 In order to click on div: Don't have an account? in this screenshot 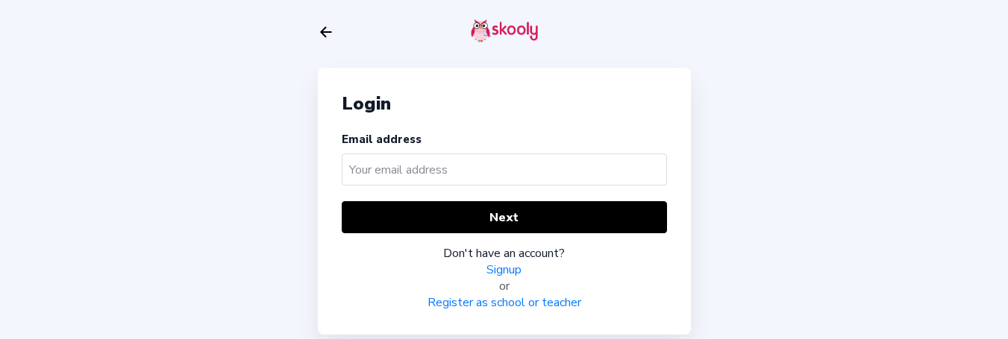, I will do `click(504, 254)`.